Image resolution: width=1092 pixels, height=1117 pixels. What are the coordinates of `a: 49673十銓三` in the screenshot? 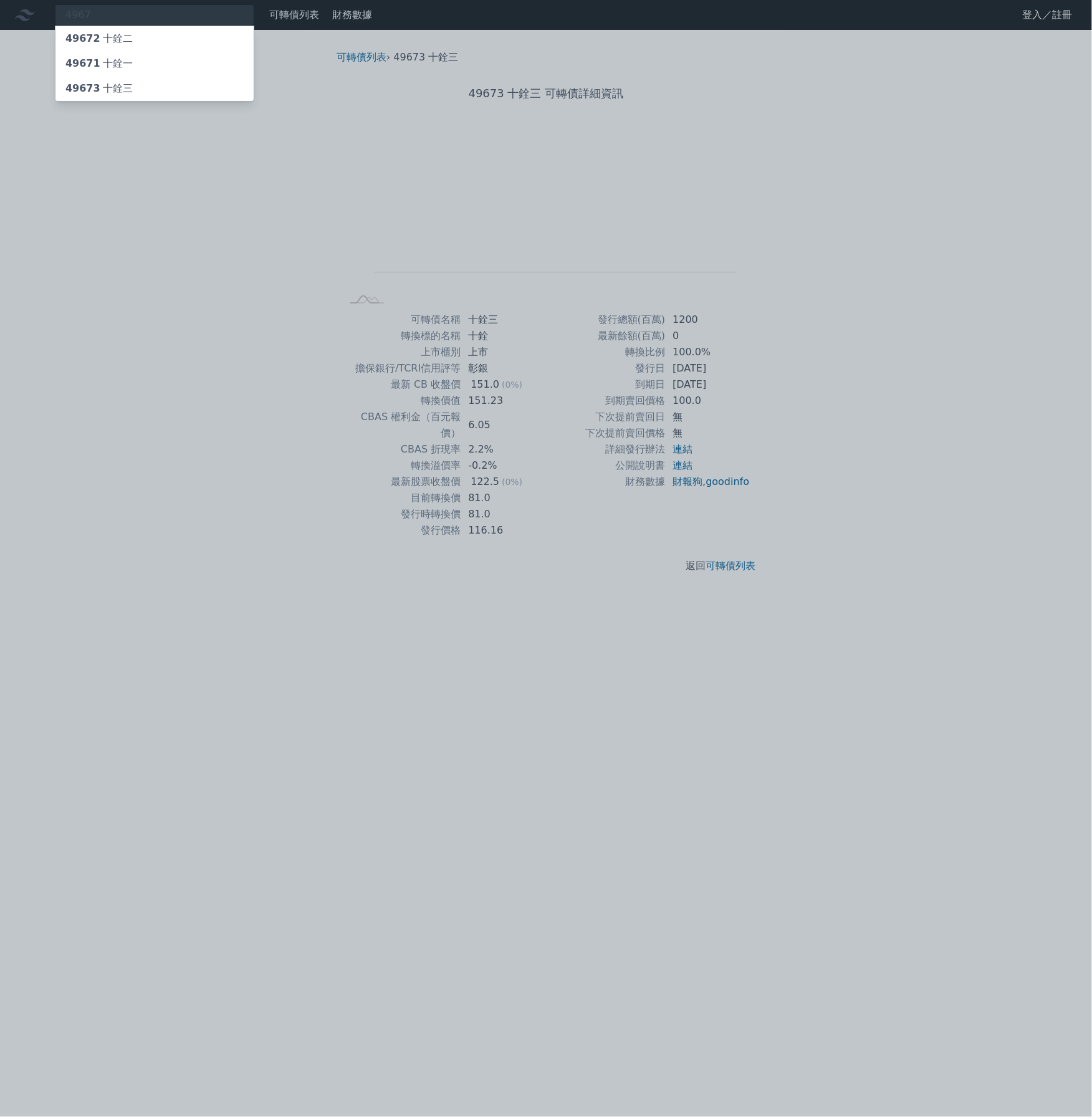 It's located at (155, 88).